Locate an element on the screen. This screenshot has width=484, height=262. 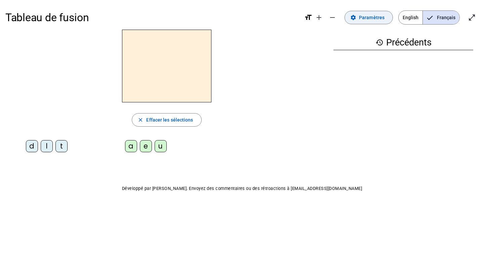
span: Effacer les sélections is located at coordinates (169, 120).